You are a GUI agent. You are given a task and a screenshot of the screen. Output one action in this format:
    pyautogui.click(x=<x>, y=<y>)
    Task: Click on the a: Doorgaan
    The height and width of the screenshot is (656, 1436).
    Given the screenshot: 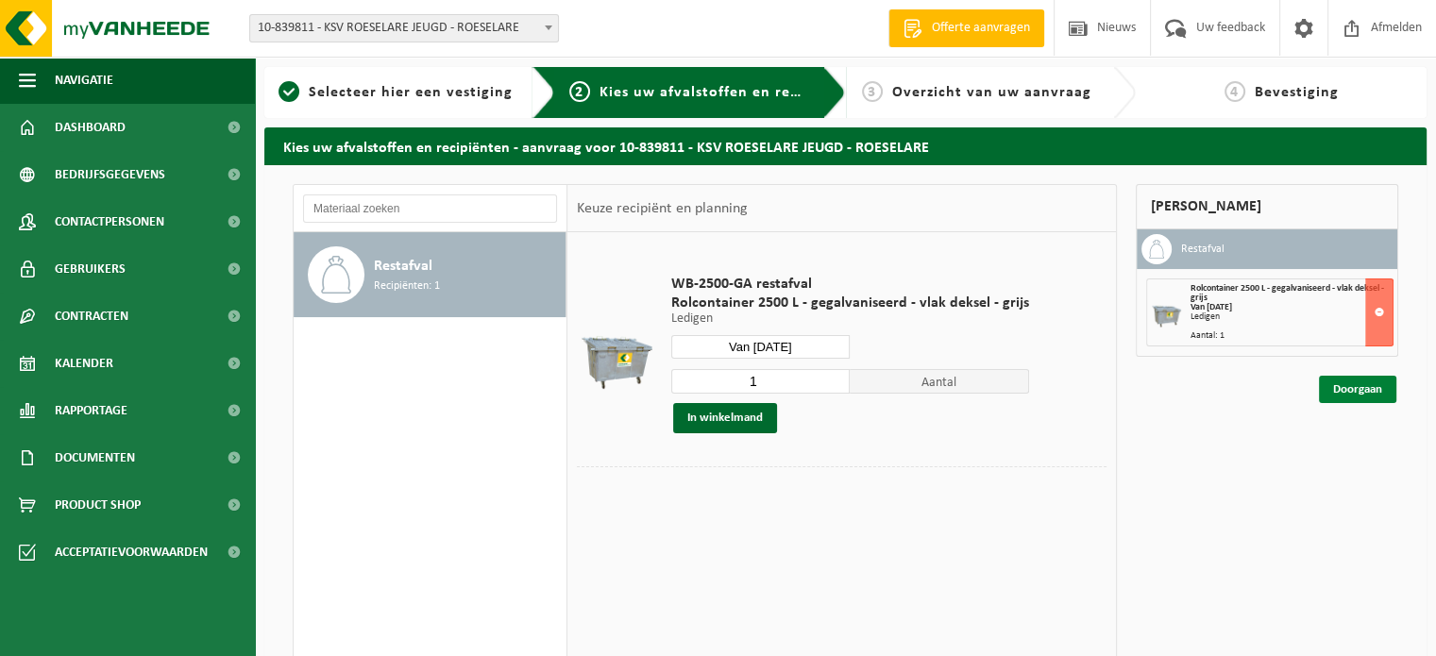 What is the action you would take?
    pyautogui.click(x=1358, y=389)
    